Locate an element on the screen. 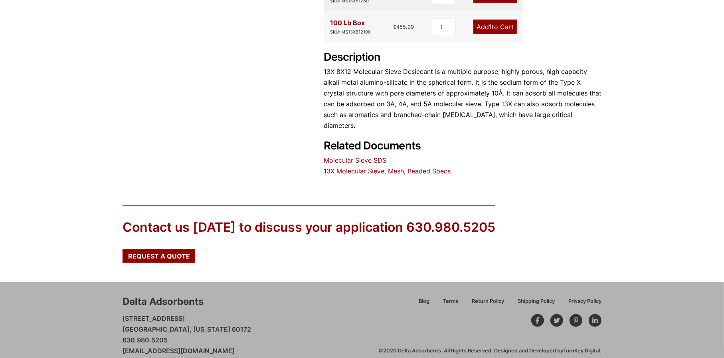 This screenshot has height=358, width=724. span: Return Policy is located at coordinates (488, 301).